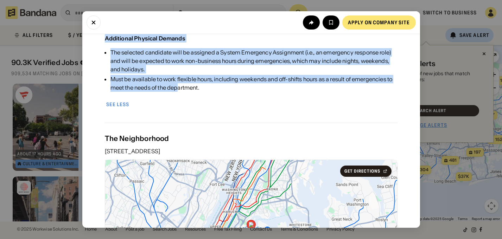 The height and width of the screenshot is (239, 502). I want to click on div: Additional Physical Demands, so click(145, 38).